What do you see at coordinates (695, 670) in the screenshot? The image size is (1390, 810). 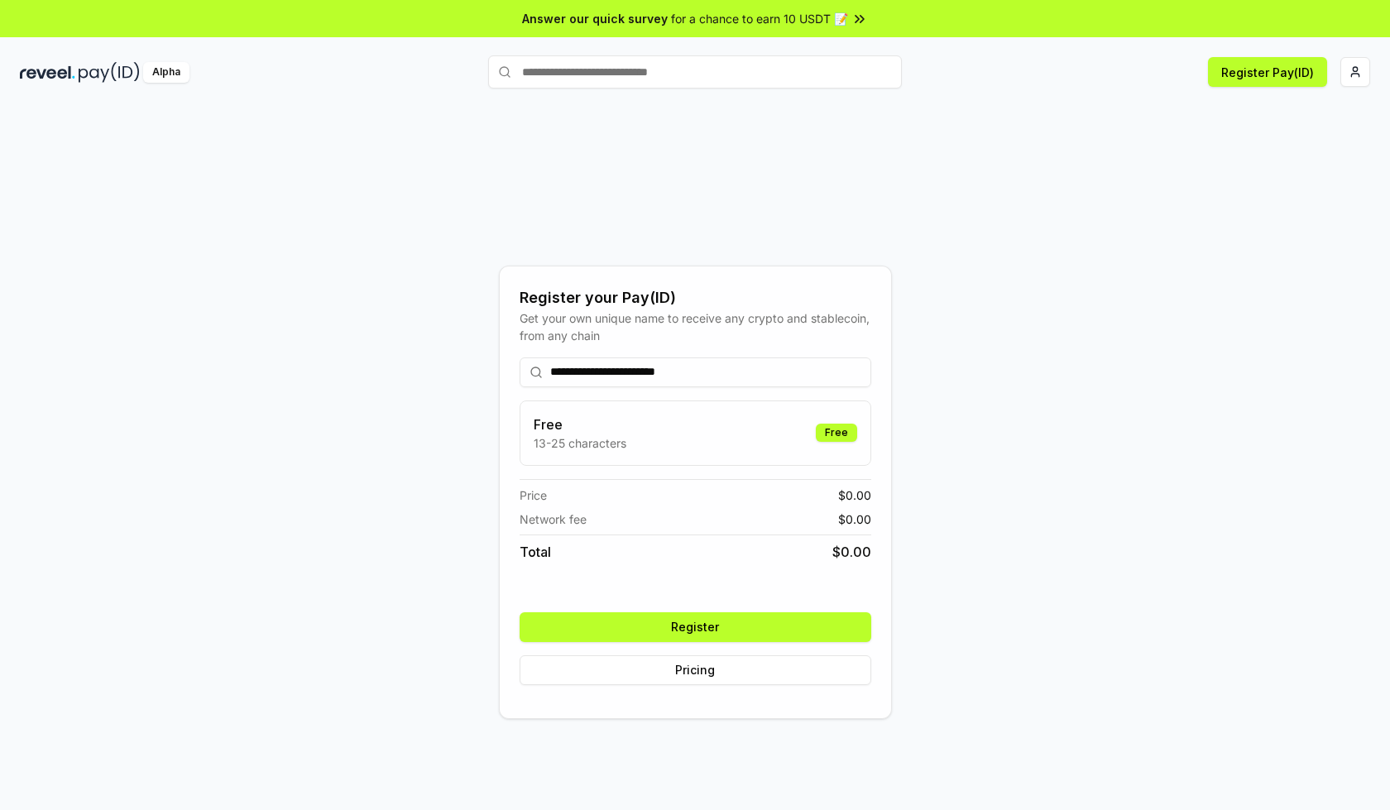 I see `button: Pricing` at bounding box center [695, 670].